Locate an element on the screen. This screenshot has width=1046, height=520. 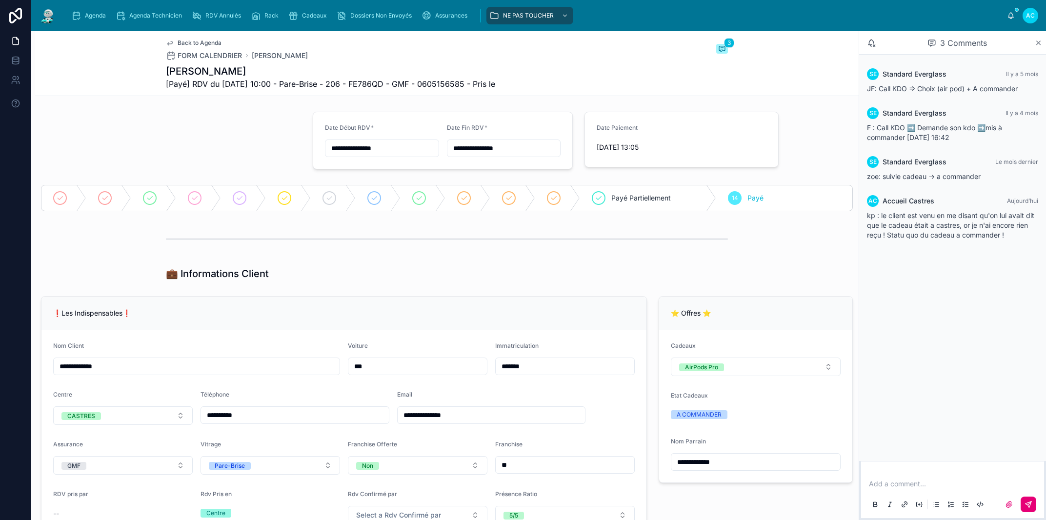
div: Centre is located at coordinates (216, 513).